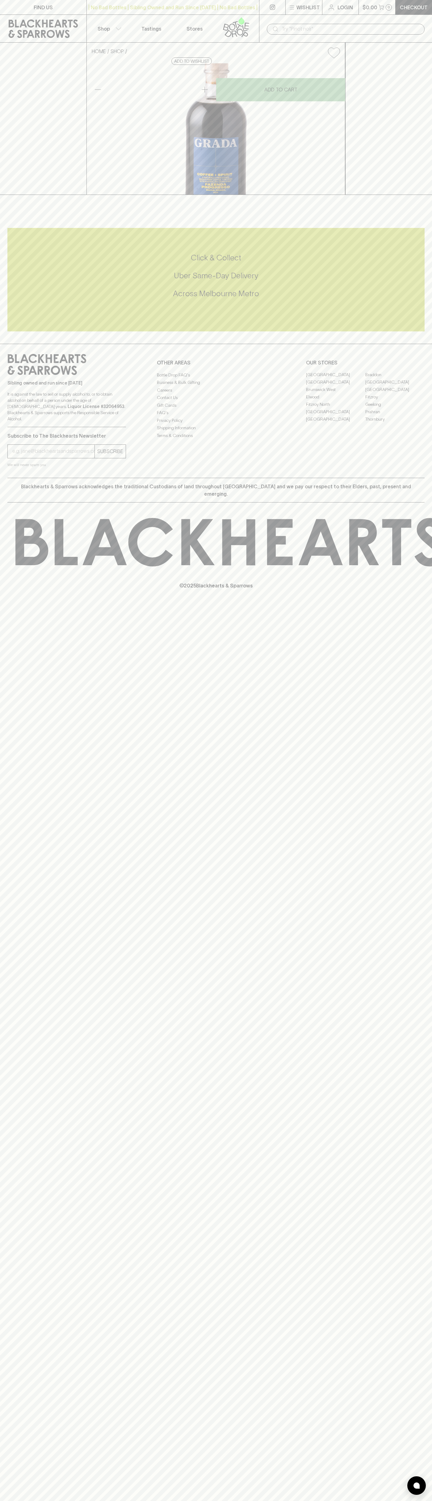 The image size is (432, 1501). Describe the element at coordinates (99, 51) in the screenshot. I see `a: HOME` at that location.